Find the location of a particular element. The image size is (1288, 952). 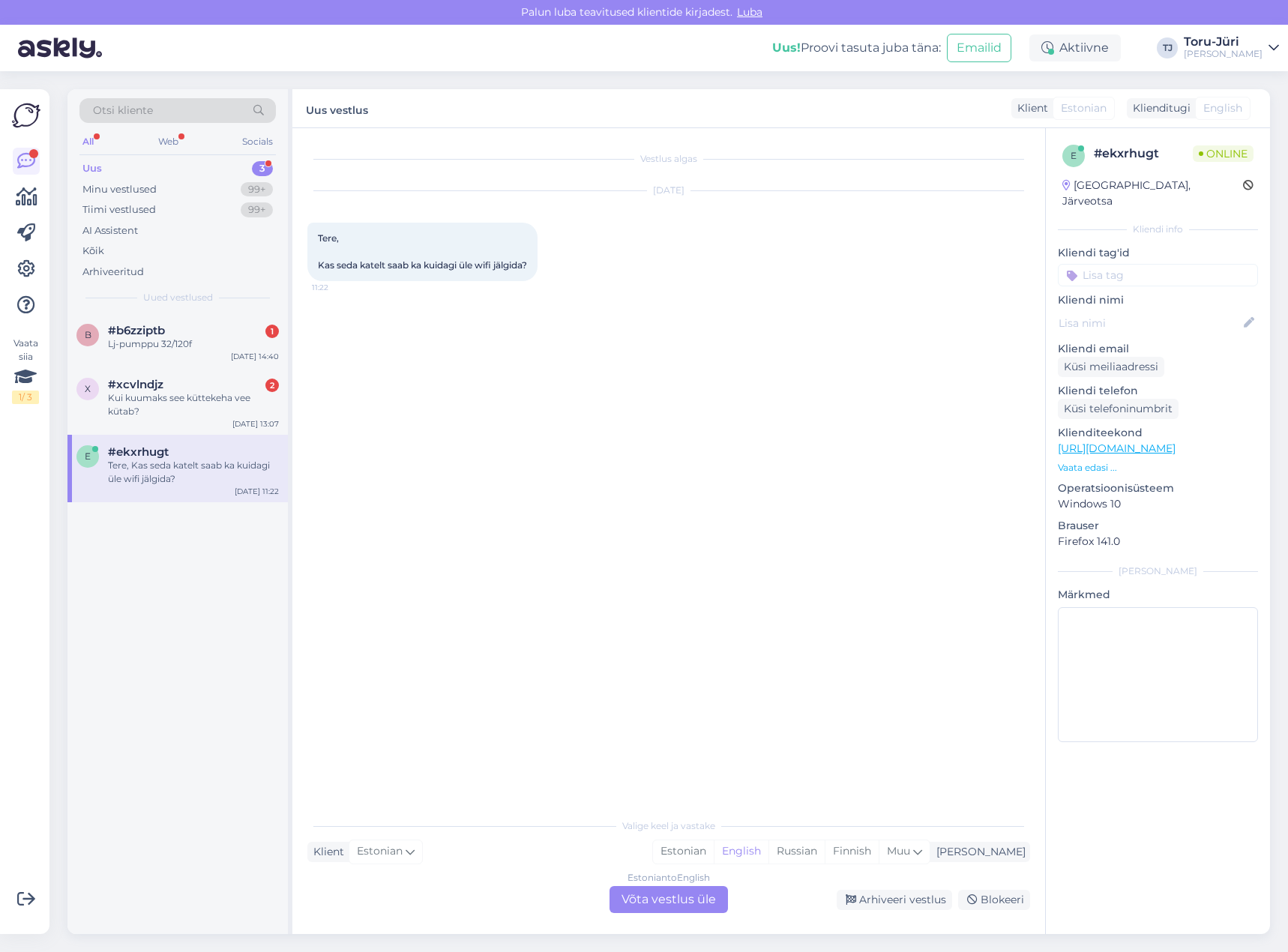

div: 1 / 3 is located at coordinates (25, 397).